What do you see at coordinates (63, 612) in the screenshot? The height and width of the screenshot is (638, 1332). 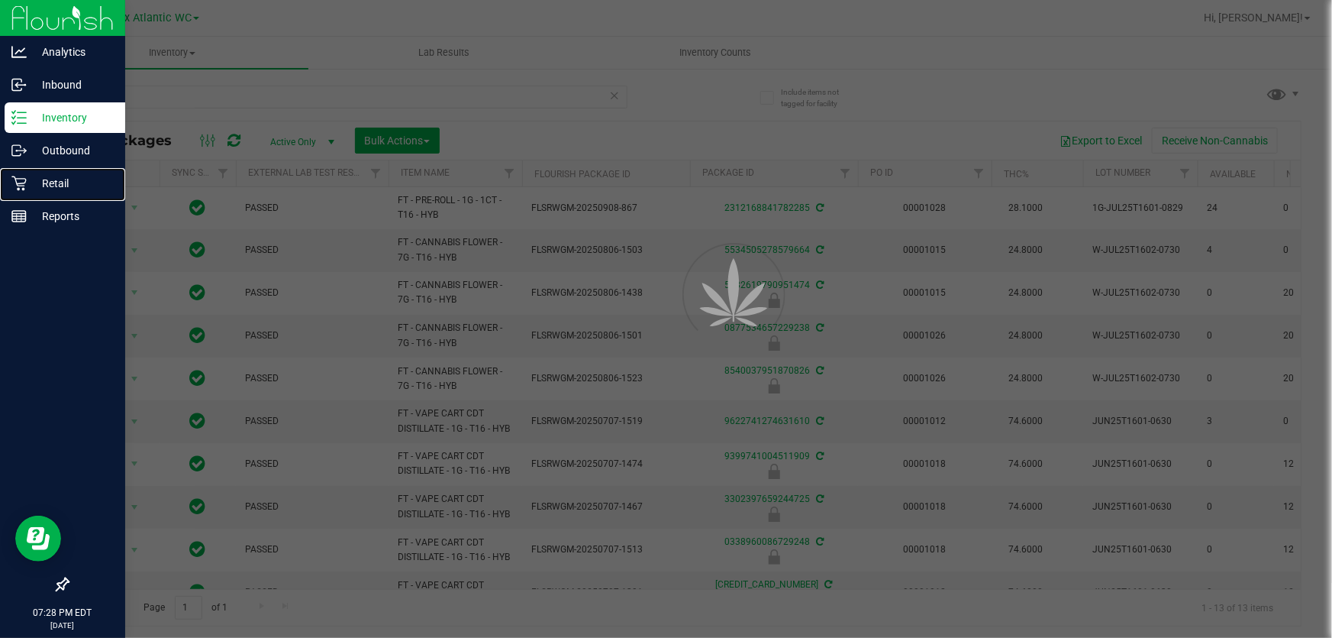 I see `p: 07:28 PM EDT` at bounding box center [63, 612].